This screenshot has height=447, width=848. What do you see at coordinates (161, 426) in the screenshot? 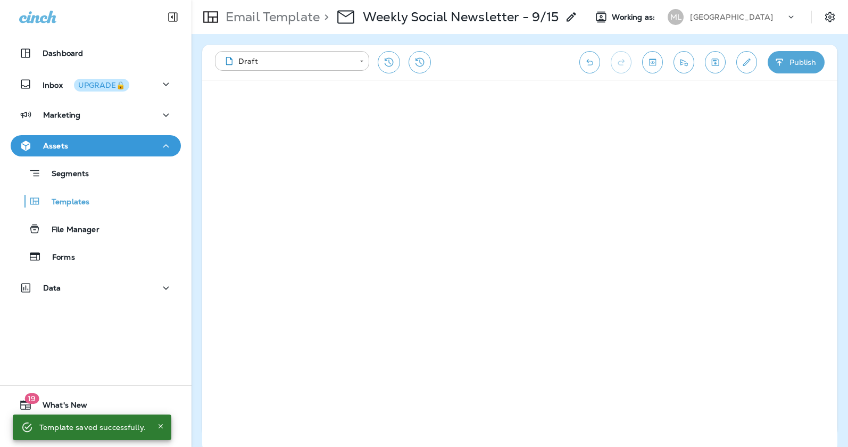
I see `button: Close` at bounding box center [161, 426].